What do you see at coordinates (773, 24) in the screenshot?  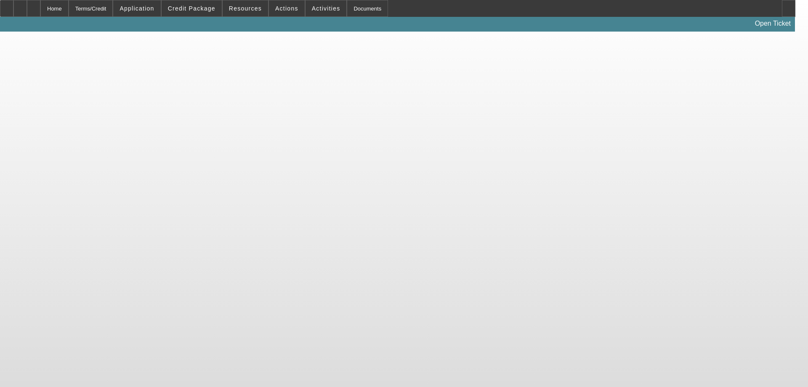 I see `a: Open Ticket` at bounding box center [773, 24].